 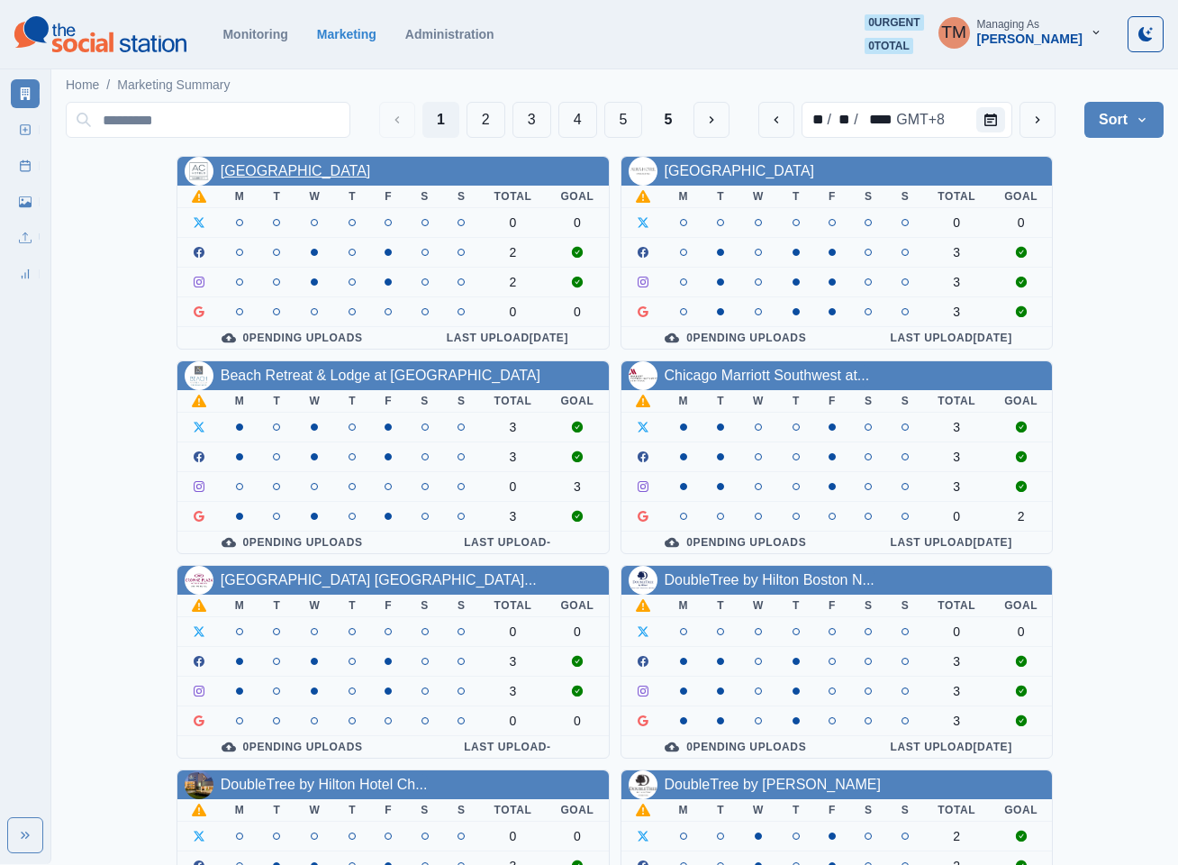 I want to click on button: Sort, so click(x=1124, y=120).